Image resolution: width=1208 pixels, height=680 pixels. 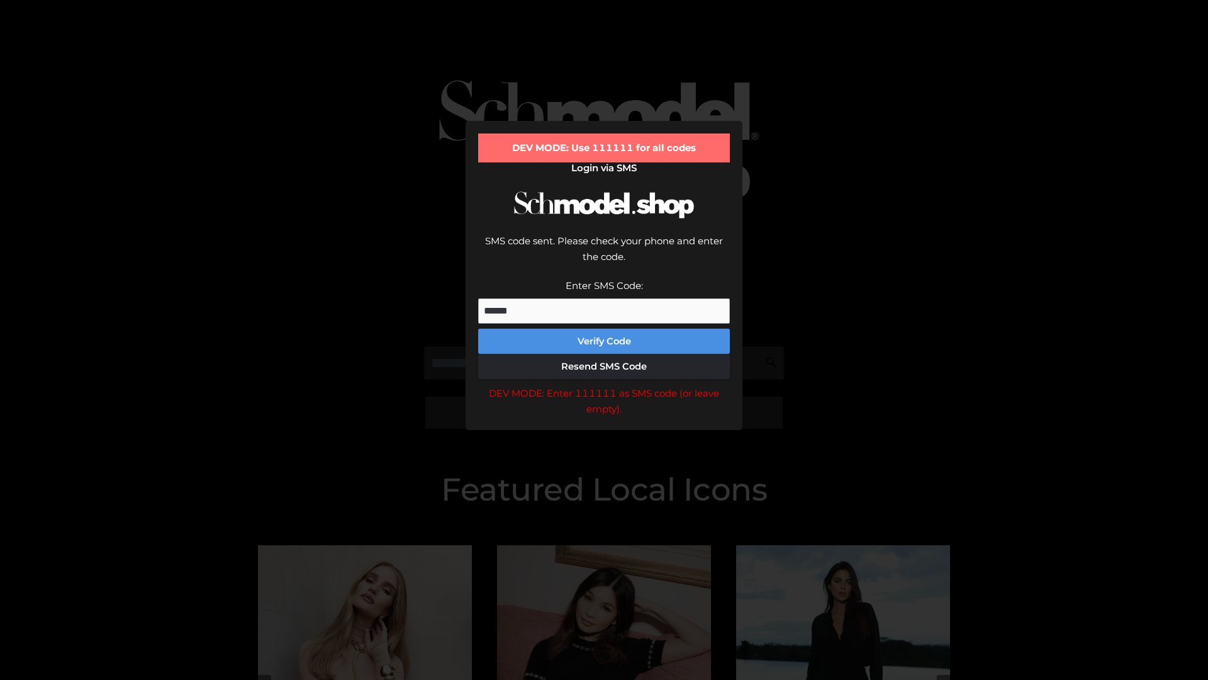 I want to click on div: DEV MODE: Use 111111 for all codes, so click(x=604, y=148).